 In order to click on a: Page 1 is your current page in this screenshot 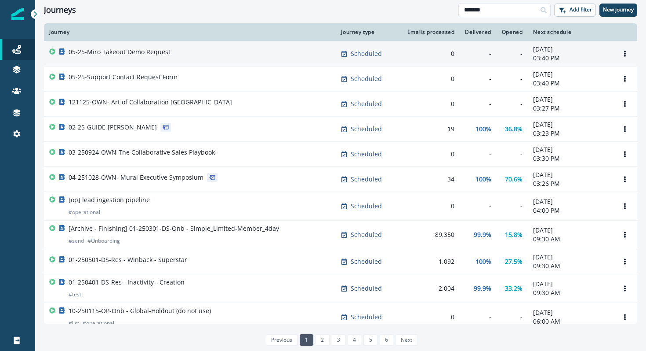, I will do `click(307, 340)`.